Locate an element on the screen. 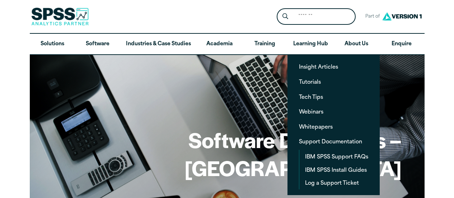 Image resolution: width=454 pixels, height=198 pixels. a: IBM SPSS Support FAQs is located at coordinates (337, 156).